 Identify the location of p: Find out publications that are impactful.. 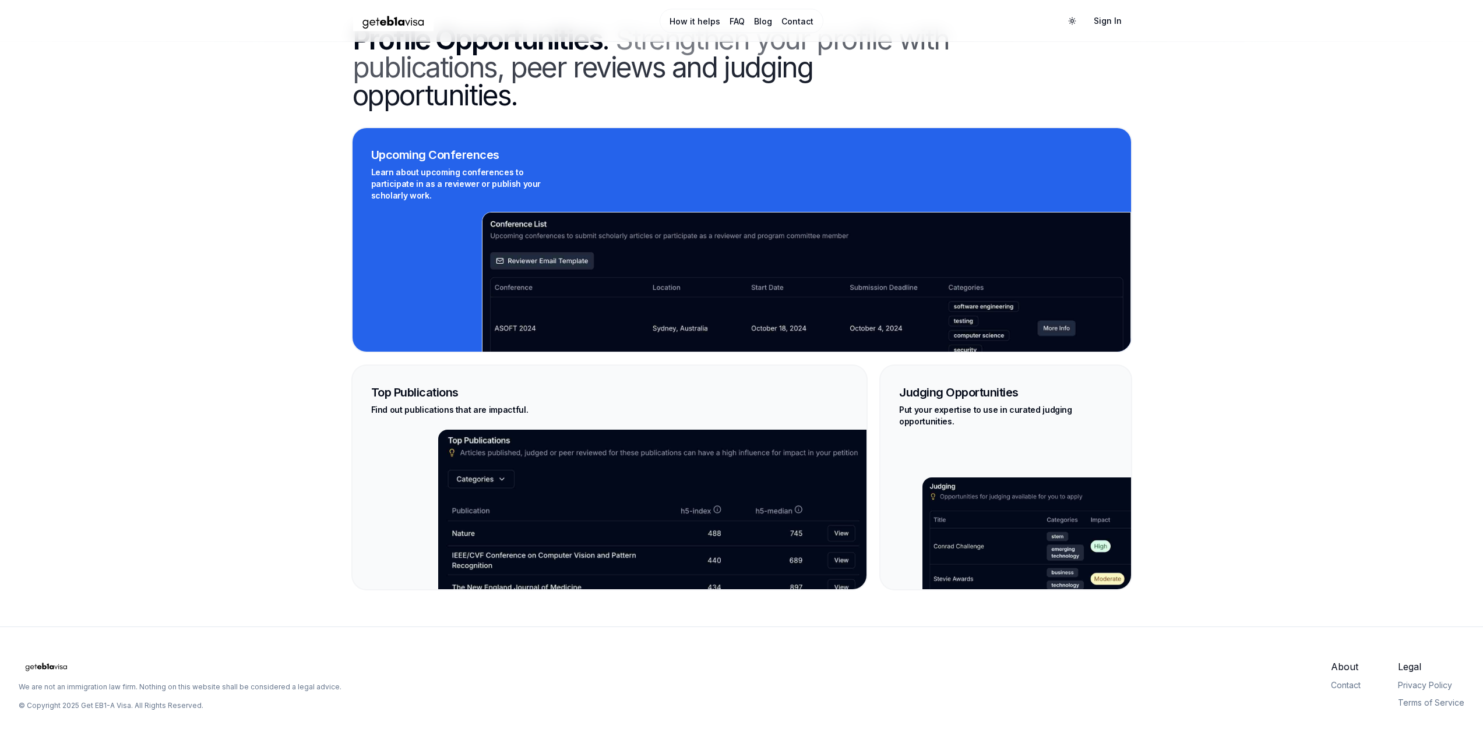
(464, 410).